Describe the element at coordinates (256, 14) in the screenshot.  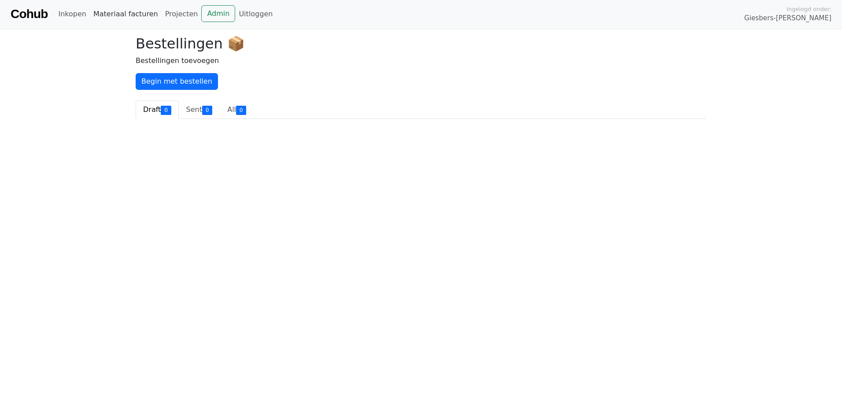
I see `a: Uitloggen` at that location.